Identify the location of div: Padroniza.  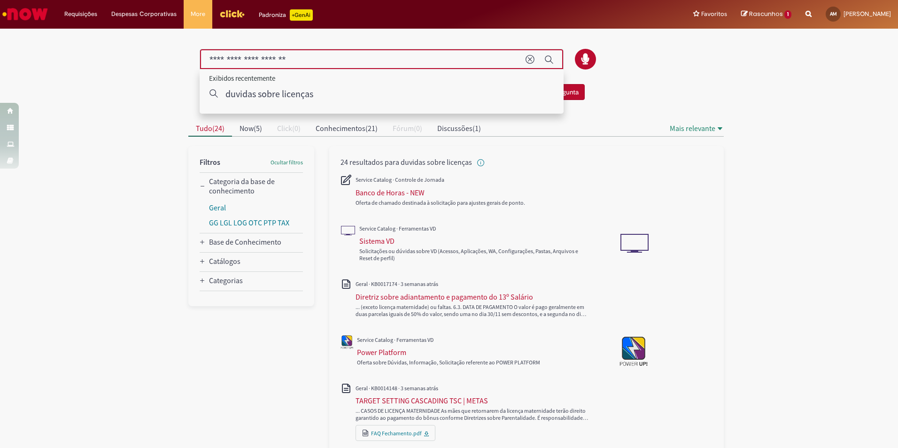
(285, 15).